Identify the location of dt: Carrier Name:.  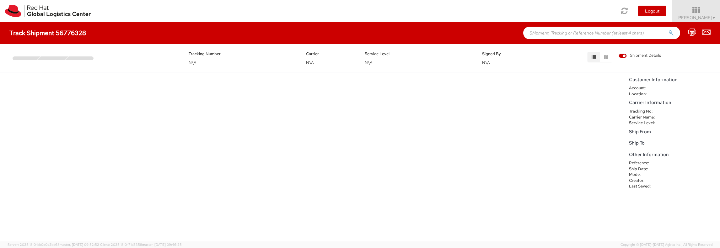
(644, 117).